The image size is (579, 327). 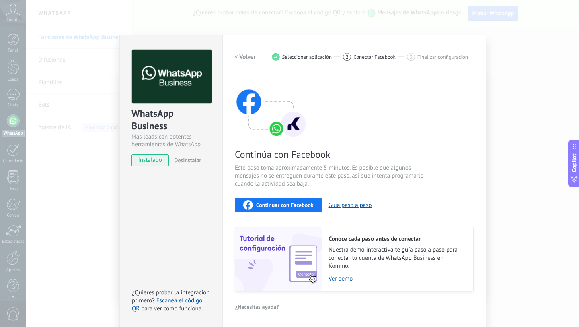 What do you see at coordinates (245, 57) in the screenshot?
I see `h2: < Volver` at bounding box center [245, 57].